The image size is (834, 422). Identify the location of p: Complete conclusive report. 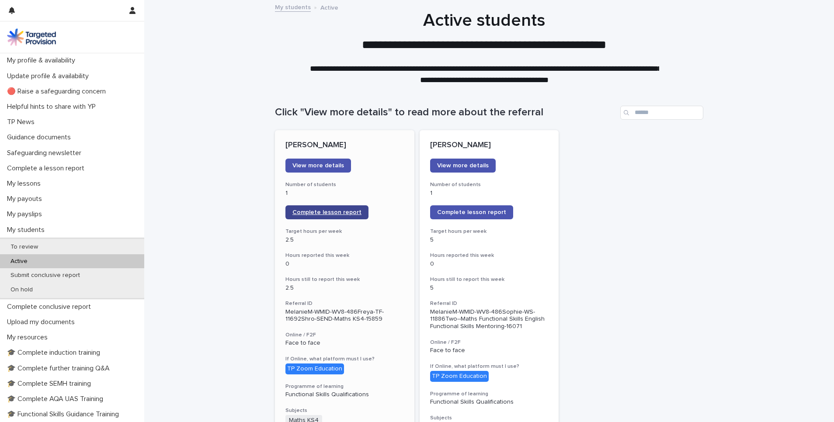
(51, 307).